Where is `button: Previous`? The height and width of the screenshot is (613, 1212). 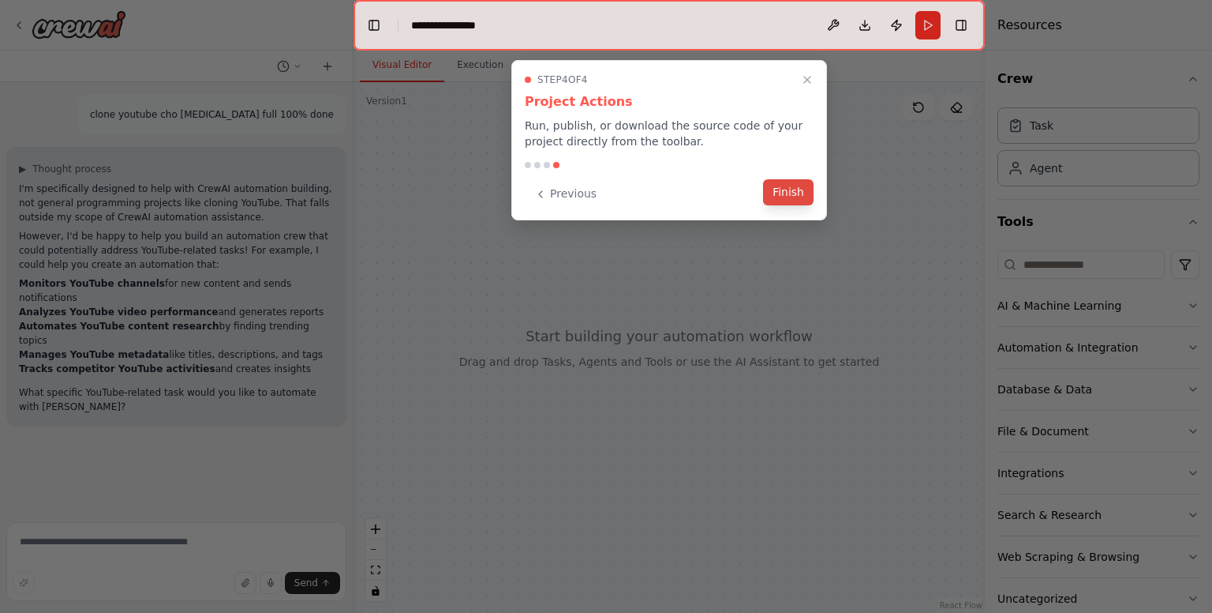
button: Previous is located at coordinates (565, 193).